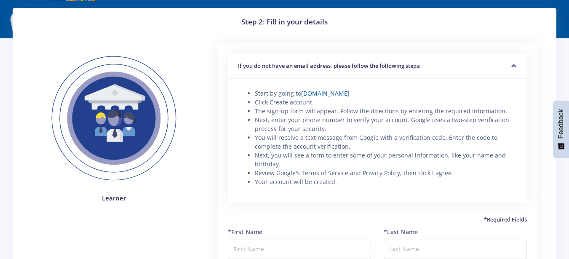 Image resolution: width=569 pixels, height=259 pixels. What do you see at coordinates (386, 102) in the screenshot?
I see `li: Click Create account.` at bounding box center [386, 102].